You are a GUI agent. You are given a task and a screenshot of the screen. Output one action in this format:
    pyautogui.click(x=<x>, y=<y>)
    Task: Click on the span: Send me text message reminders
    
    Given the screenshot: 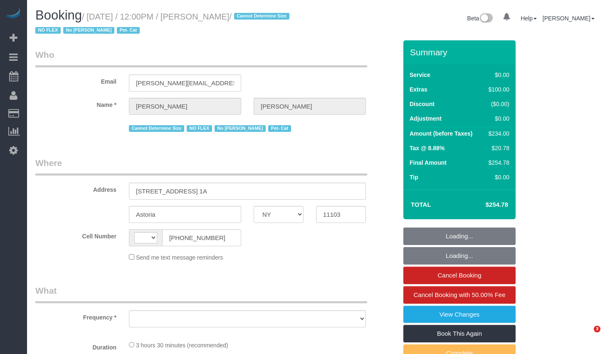 What is the action you would take?
    pyautogui.click(x=179, y=257)
    